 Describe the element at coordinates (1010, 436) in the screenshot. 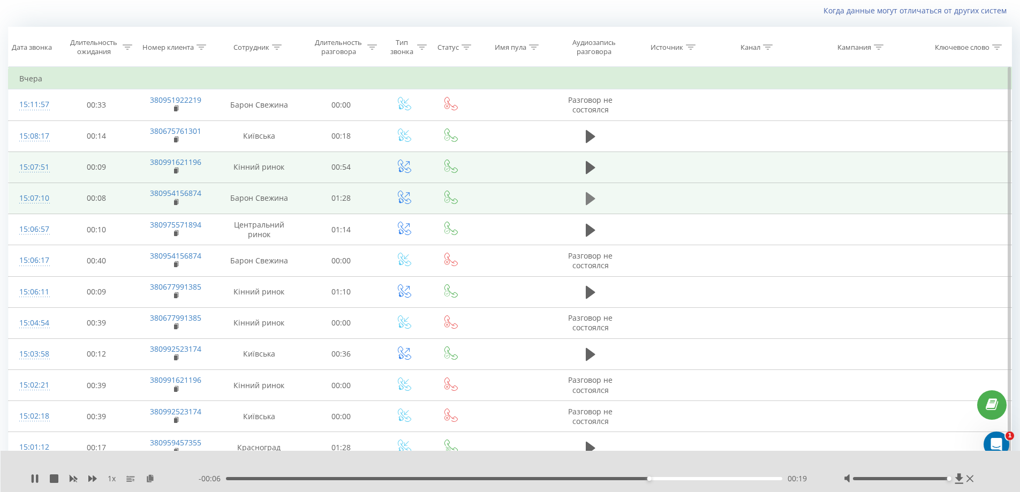

I see `span: 1` at that location.